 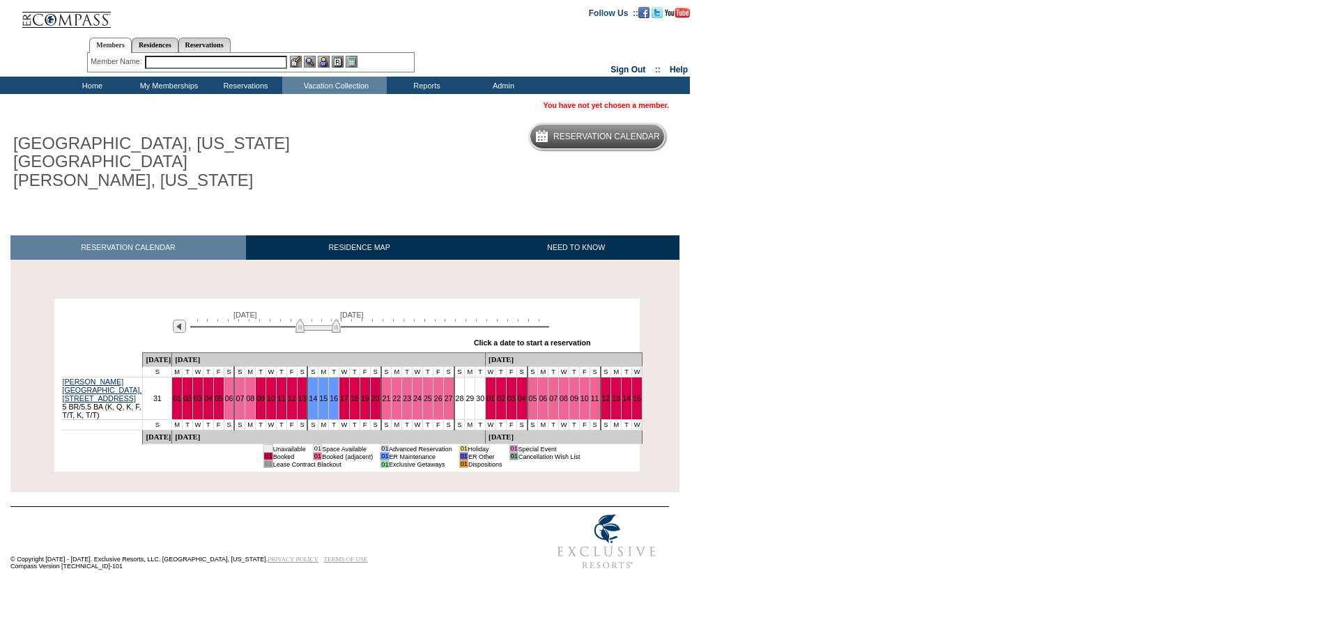 I want to click on td: Dispositions, so click(x=485, y=464).